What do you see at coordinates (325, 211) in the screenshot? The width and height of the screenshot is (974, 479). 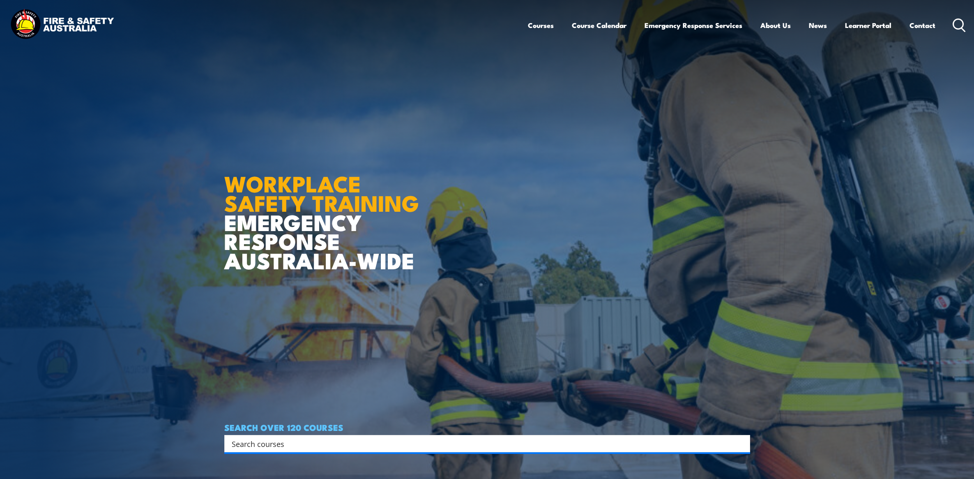 I see `h1: EMERGENCY RESPONSE AUSTRALIA-WIDE` at bounding box center [325, 211].